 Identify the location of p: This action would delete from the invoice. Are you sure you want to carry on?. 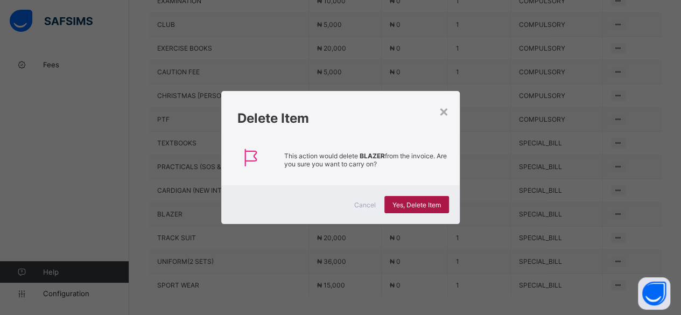
(366, 160).